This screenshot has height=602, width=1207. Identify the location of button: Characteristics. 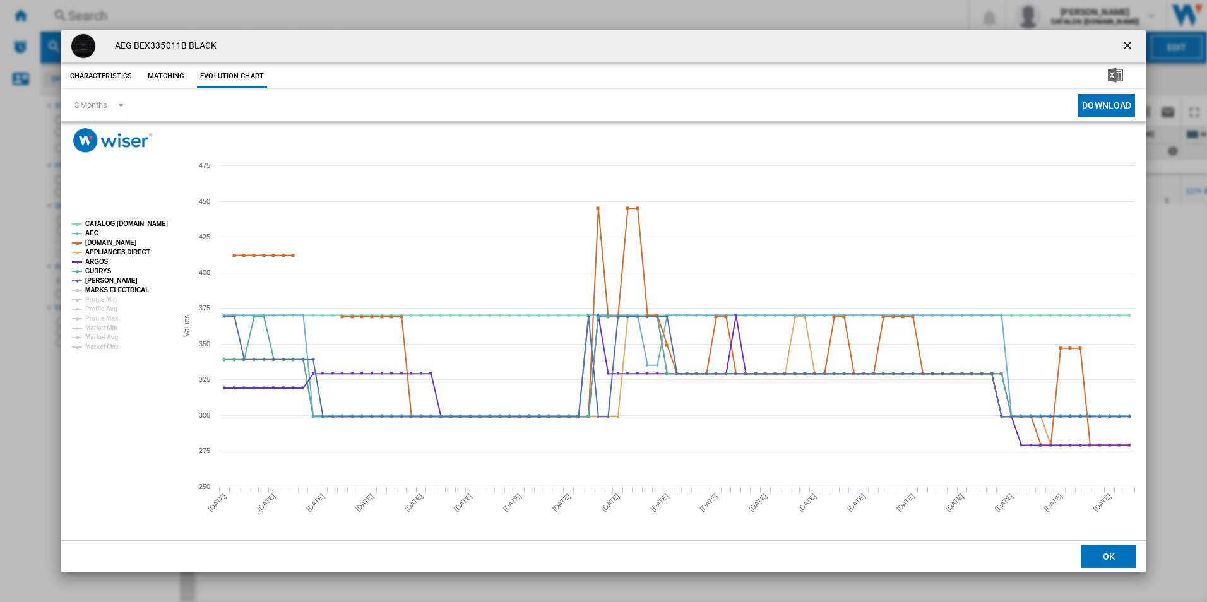
(101, 76).